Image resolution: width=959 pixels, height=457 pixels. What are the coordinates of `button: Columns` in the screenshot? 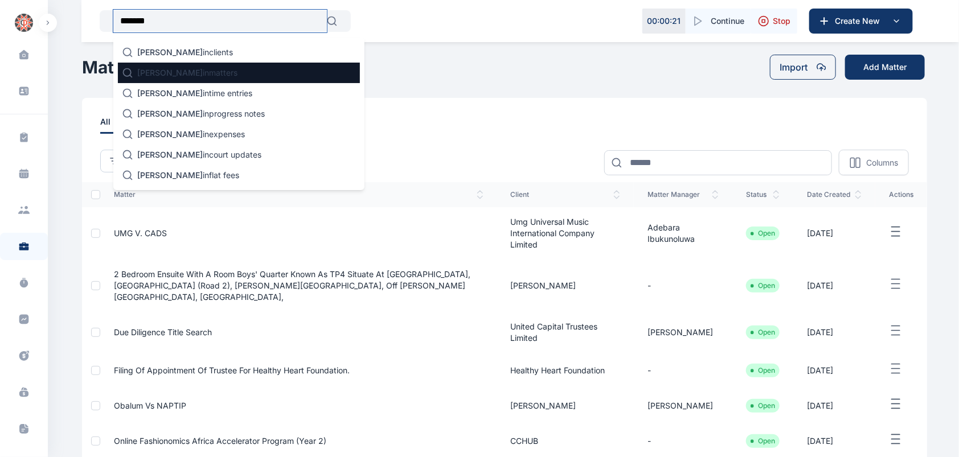 It's located at (874, 162).